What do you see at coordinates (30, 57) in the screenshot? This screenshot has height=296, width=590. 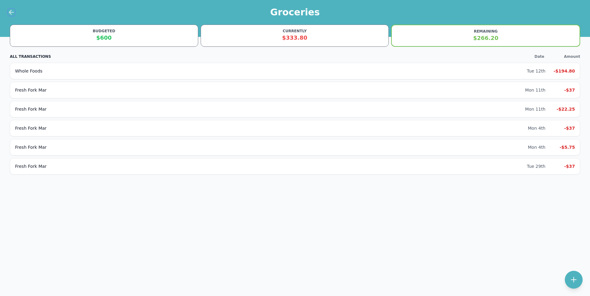 I see `h2: ALL TRANSACTIONS` at bounding box center [30, 57].